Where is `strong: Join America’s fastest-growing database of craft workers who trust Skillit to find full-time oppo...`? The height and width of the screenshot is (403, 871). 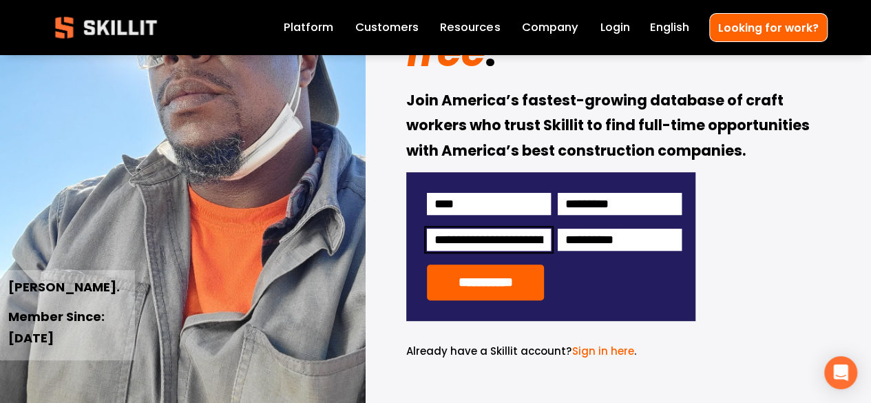 strong: Join America’s fastest-growing database of craft workers who trust Skillit to find full-time oppo... is located at coordinates (610, 127).